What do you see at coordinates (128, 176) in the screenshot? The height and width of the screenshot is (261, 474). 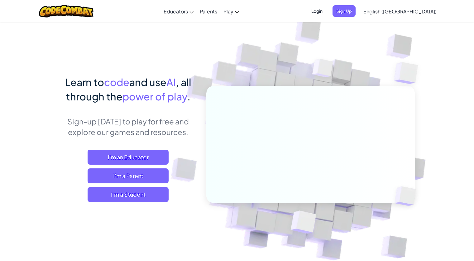 I see `a: I'm a Parent` at bounding box center [128, 176].